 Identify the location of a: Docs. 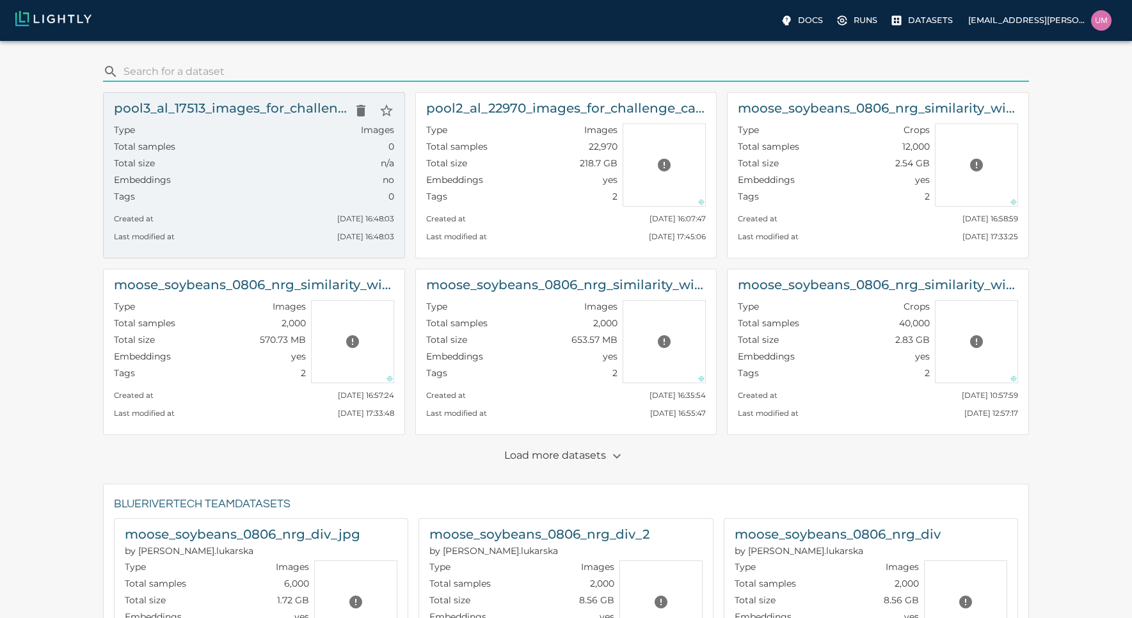
(803, 20).